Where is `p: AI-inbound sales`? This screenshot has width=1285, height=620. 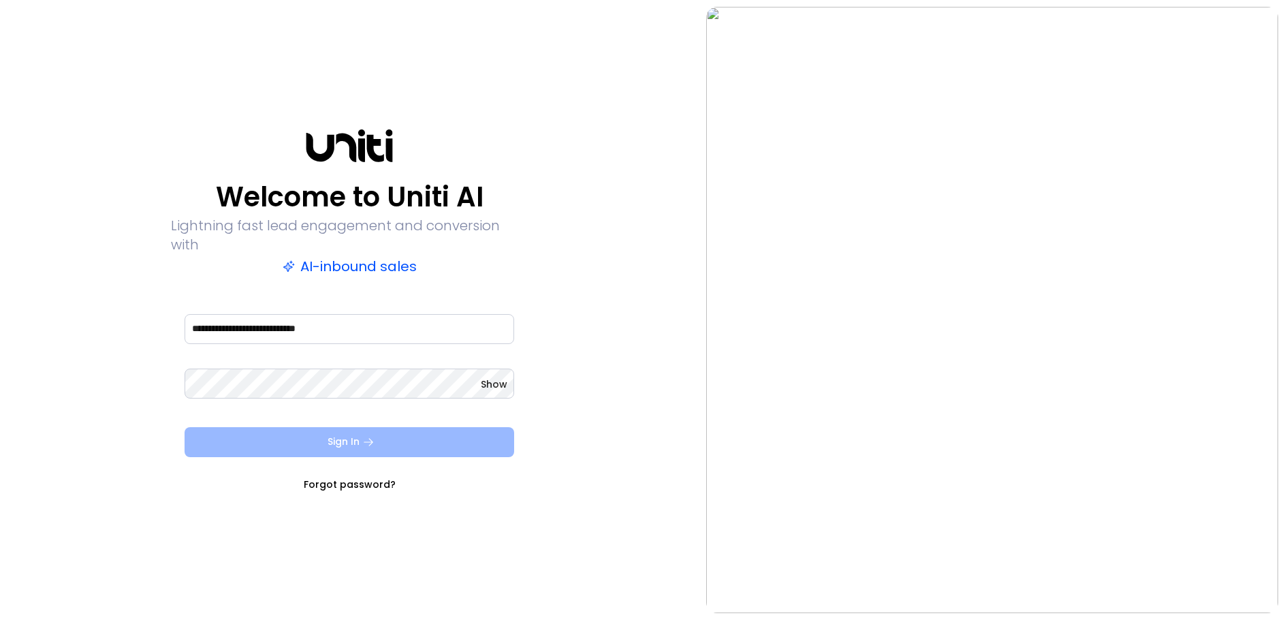
p: AI-inbound sales is located at coordinates (349, 266).